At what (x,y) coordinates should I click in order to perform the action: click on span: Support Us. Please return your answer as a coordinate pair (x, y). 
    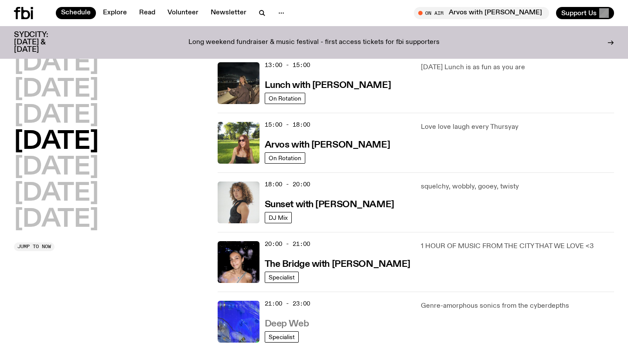
    Looking at the image, I should click on (578, 13).